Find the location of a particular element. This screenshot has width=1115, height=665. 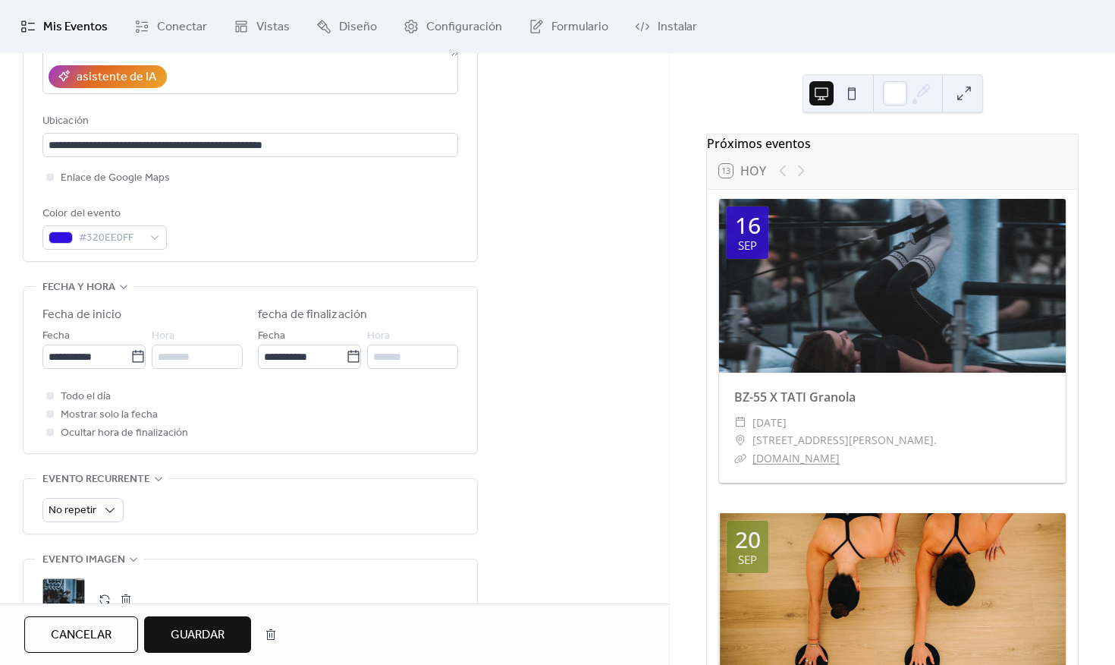

span: Instalar is located at coordinates (678, 27).